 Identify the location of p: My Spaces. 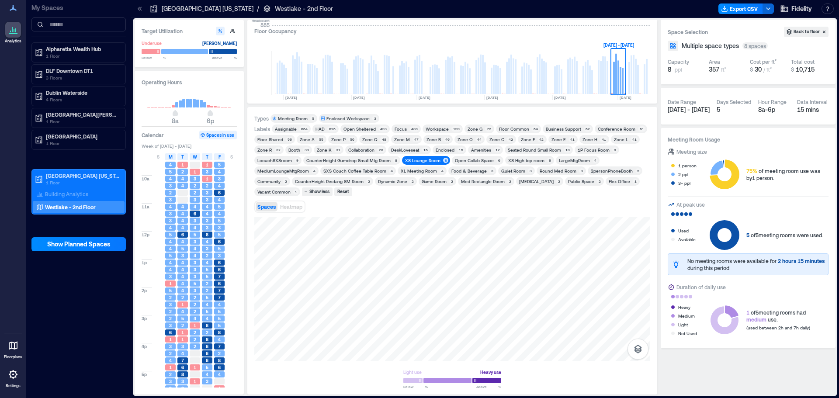
(79, 8).